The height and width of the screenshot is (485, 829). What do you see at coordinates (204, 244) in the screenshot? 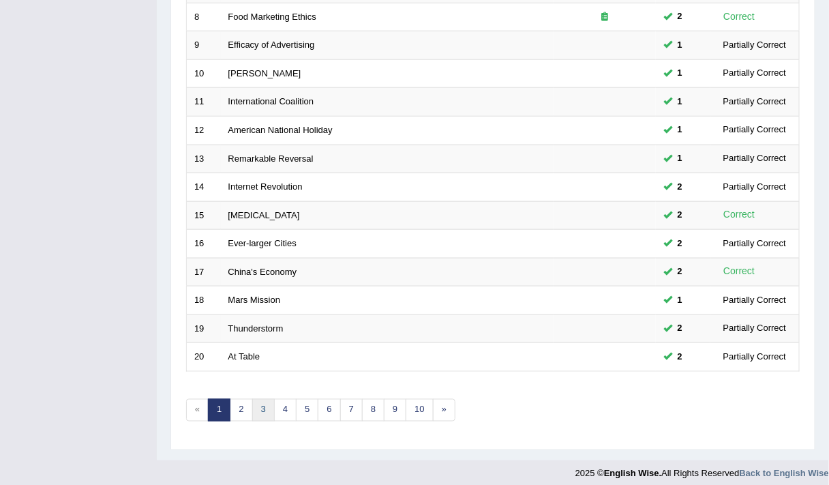
I see `td: 16` at bounding box center [204, 244].